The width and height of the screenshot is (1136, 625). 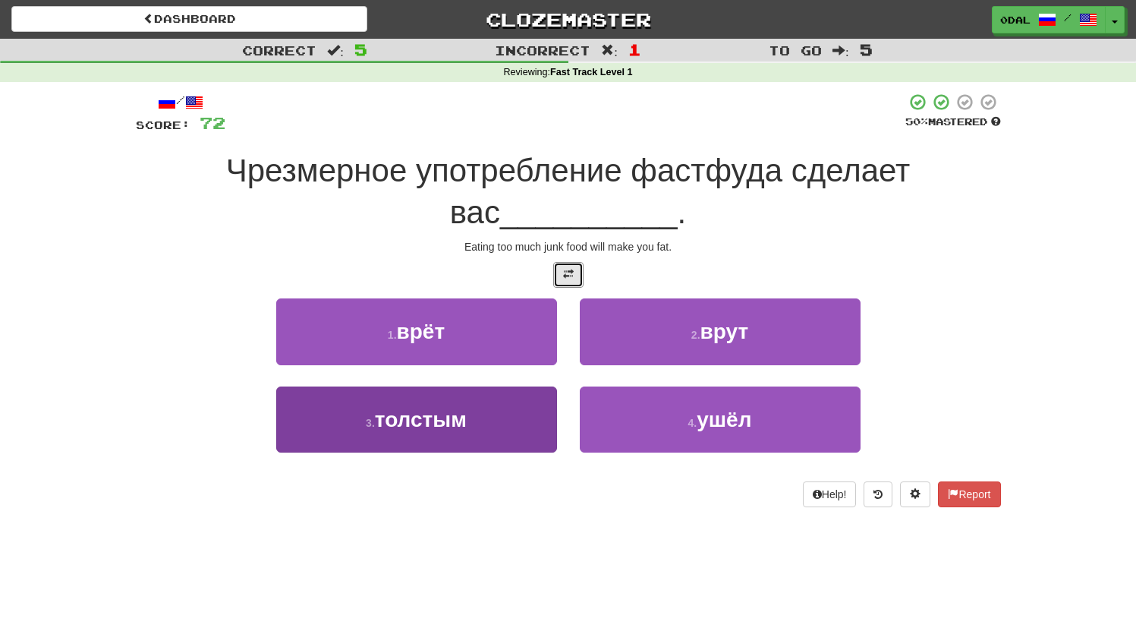 I want to click on span: врёт, so click(x=421, y=331).